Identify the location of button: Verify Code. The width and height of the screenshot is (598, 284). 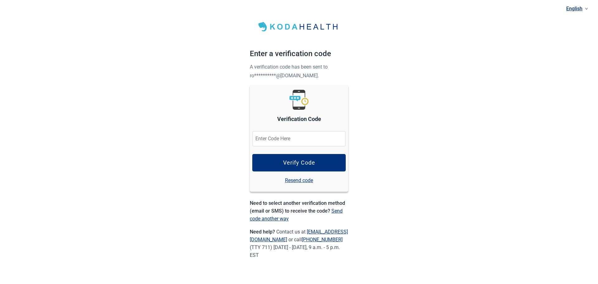
(299, 163).